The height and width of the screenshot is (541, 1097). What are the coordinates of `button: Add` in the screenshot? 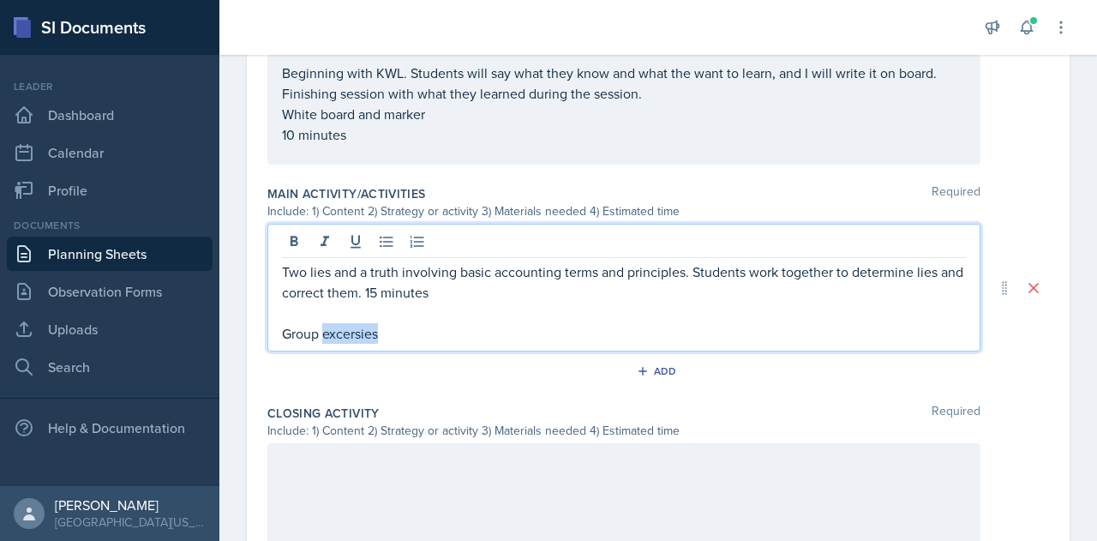 It's located at (658, 371).